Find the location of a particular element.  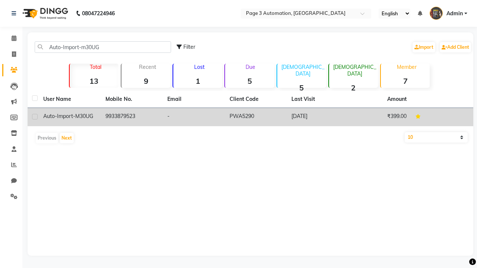

span: Auto-Import-m30UG is located at coordinates (68, 116).